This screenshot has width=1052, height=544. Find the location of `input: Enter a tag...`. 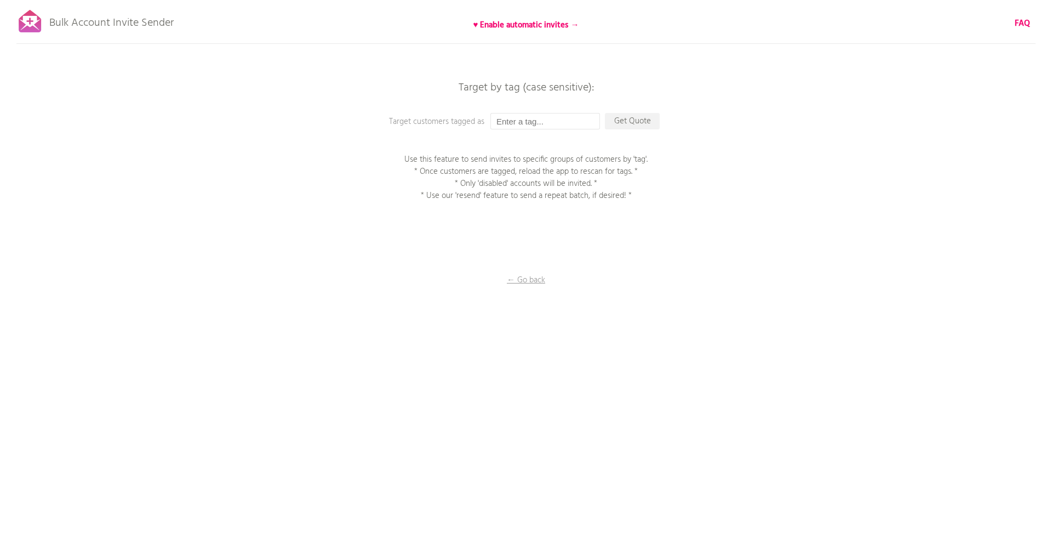

input: Enter a tag... is located at coordinates (545, 121).